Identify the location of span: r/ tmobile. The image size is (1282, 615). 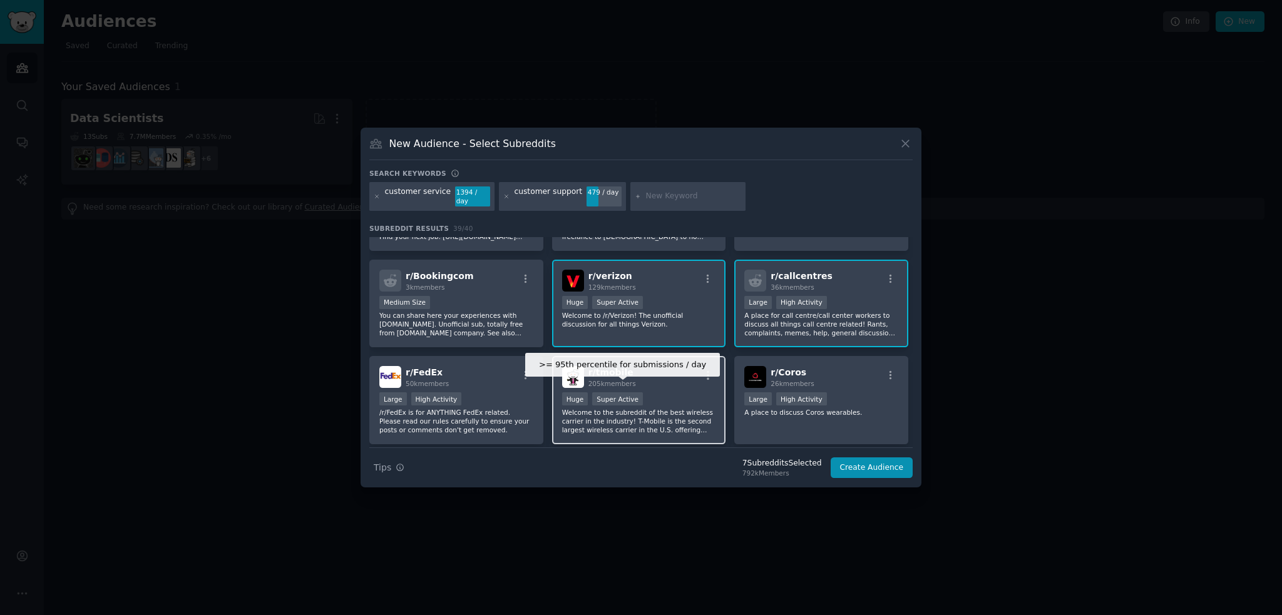
(611, 372).